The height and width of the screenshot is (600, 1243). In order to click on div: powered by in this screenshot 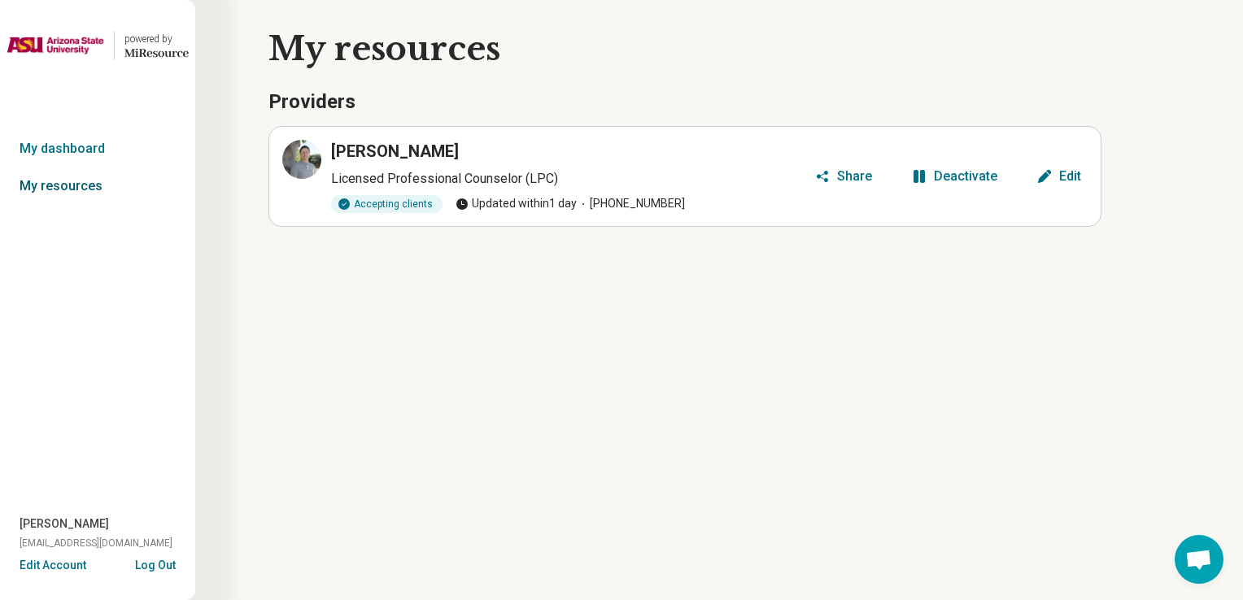, I will do `click(156, 39)`.